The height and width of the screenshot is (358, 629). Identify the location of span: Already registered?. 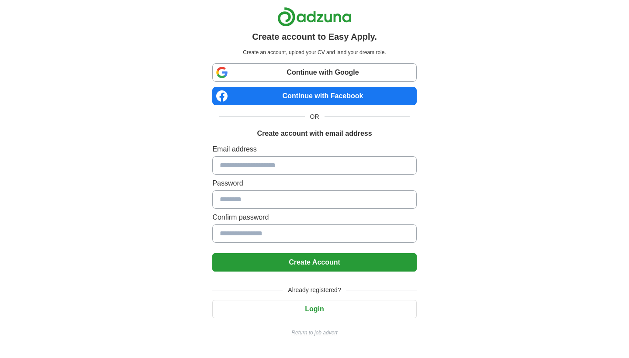
(314, 290).